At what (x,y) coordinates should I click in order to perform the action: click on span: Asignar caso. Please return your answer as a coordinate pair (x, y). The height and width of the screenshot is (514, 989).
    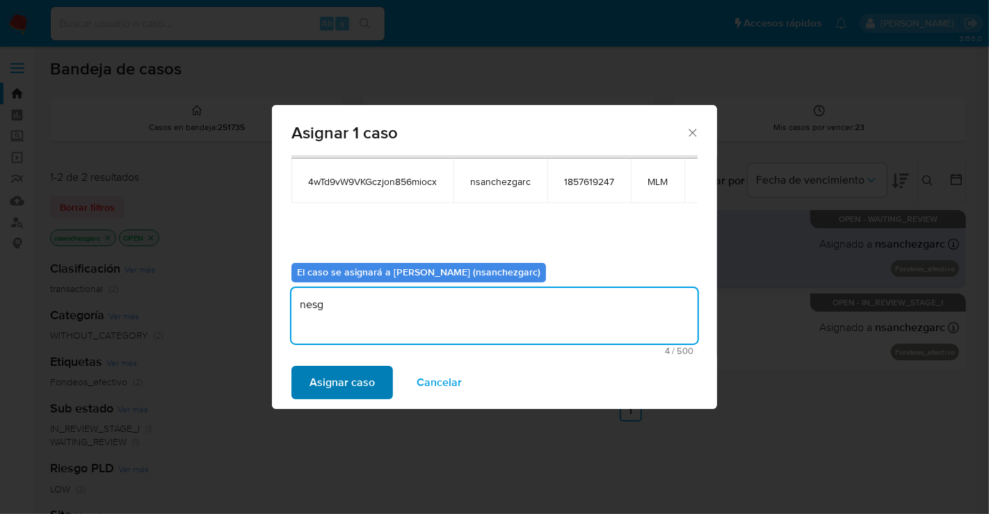
    Looking at the image, I should click on (342, 383).